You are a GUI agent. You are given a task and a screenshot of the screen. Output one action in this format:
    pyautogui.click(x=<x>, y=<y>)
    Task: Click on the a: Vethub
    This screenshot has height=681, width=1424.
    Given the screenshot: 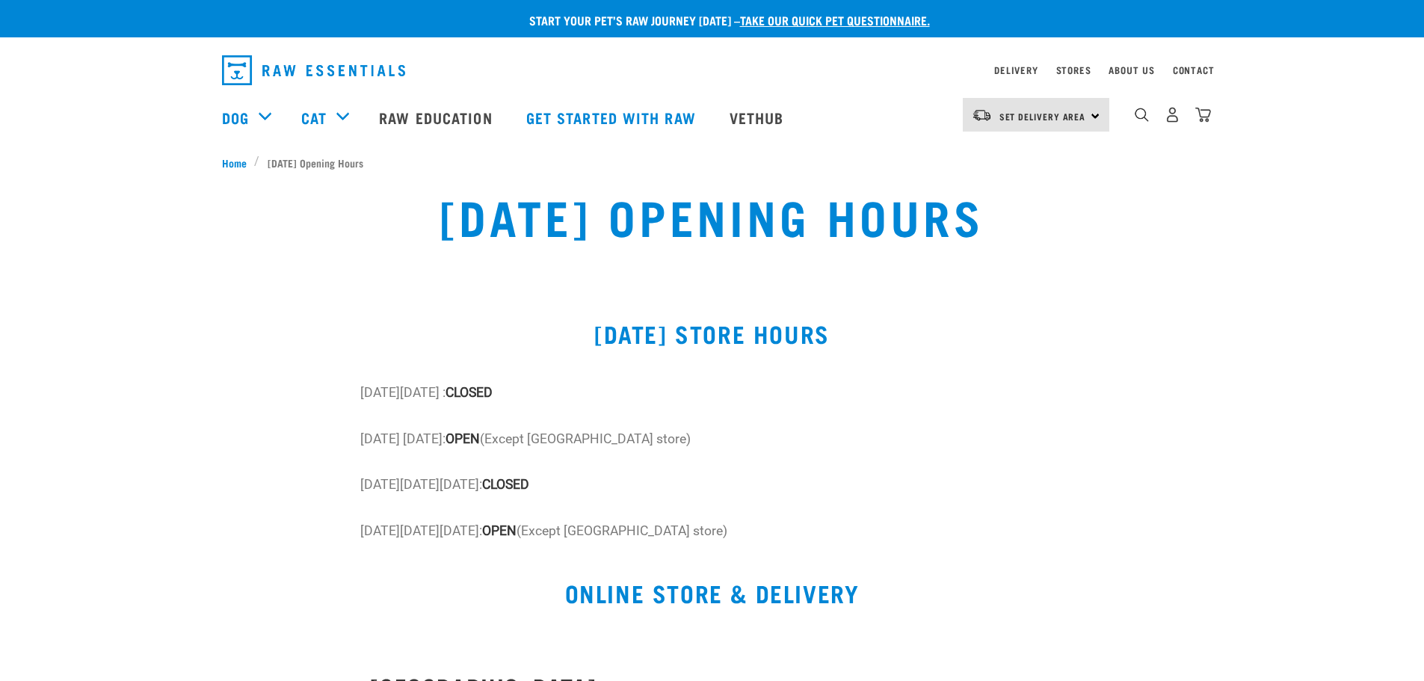 What is the action you would take?
    pyautogui.click(x=759, y=117)
    